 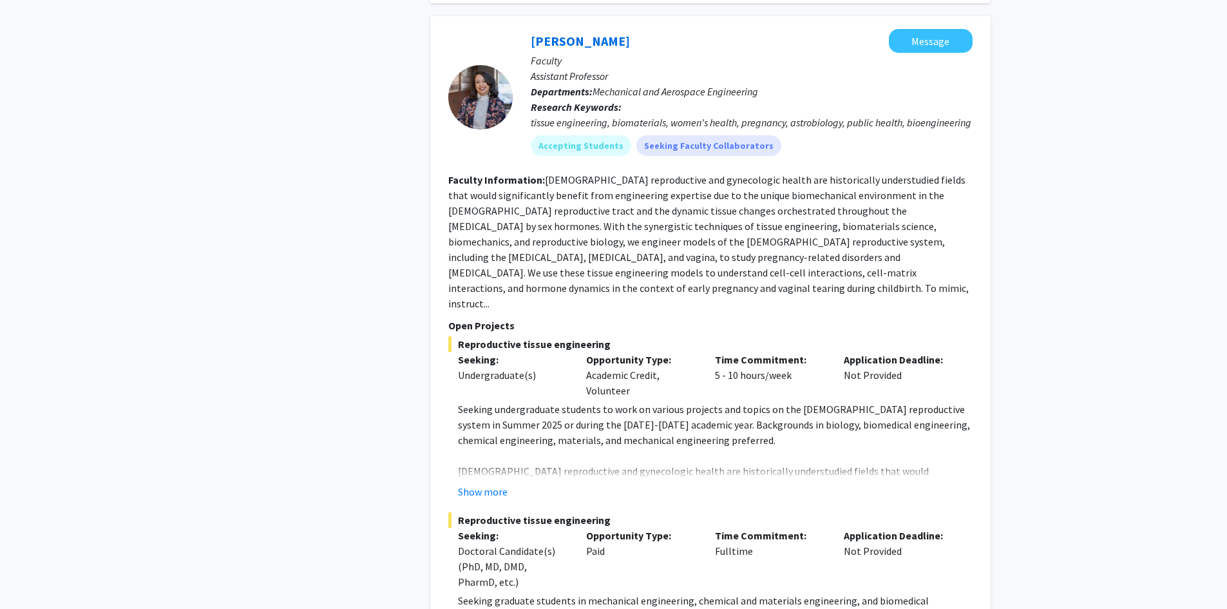 I want to click on div: Fulltime, so click(x=770, y=558).